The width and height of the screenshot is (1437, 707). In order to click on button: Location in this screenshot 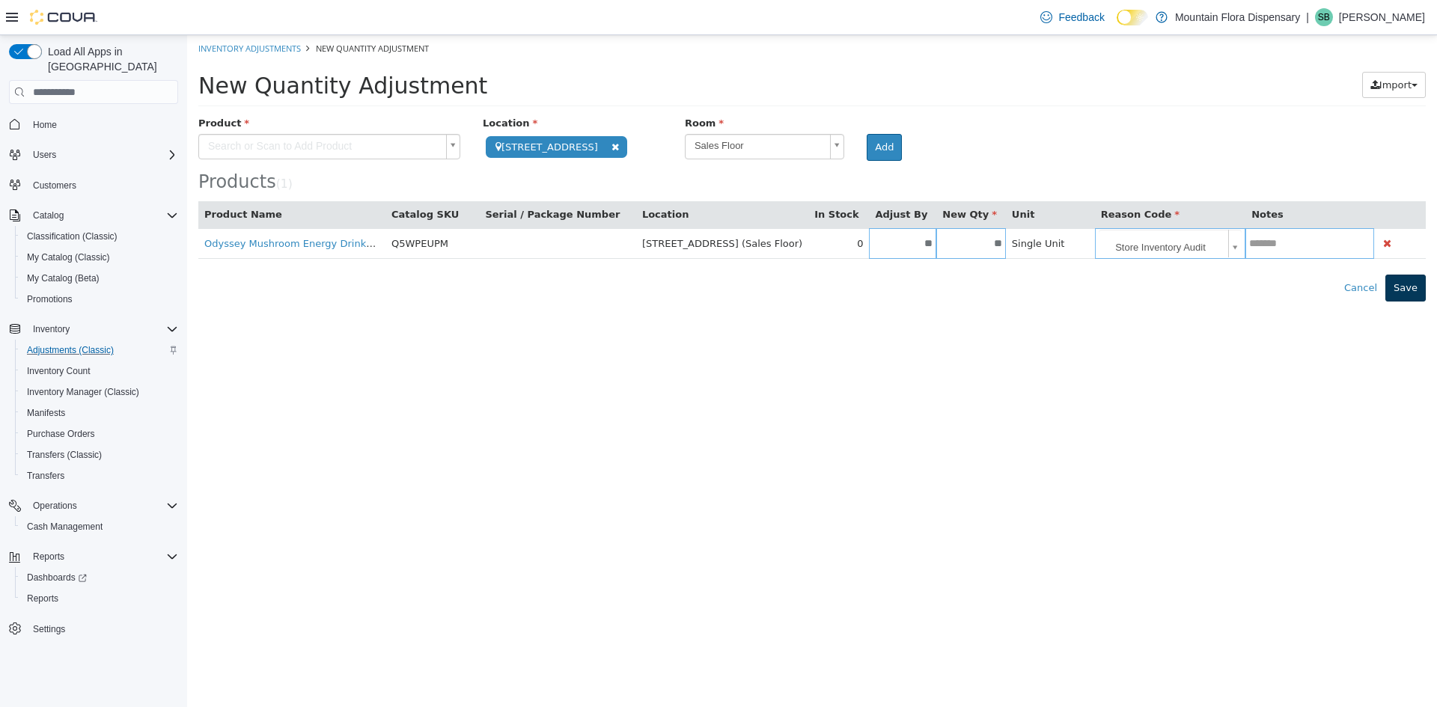, I will do `click(480, 180)`.